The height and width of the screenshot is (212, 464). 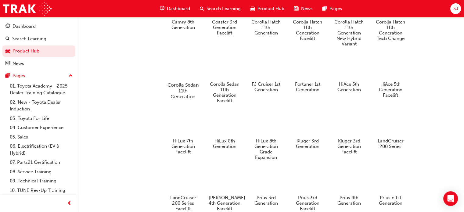 I want to click on a: guage-iconDashboard, so click(x=175, y=9).